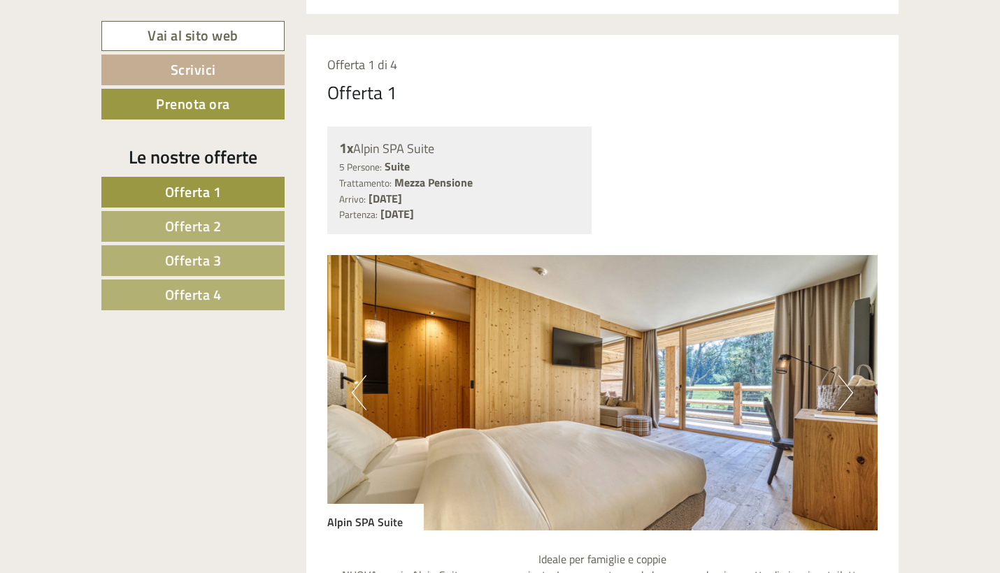  I want to click on span: Offerta 1, so click(193, 192).